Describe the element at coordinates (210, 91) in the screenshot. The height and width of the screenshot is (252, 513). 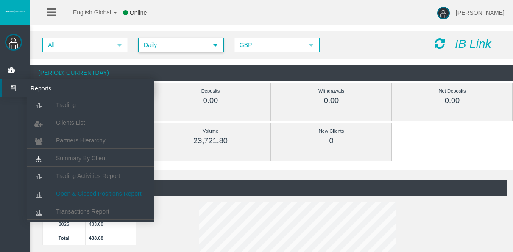
I see `div: Deposits` at that location.